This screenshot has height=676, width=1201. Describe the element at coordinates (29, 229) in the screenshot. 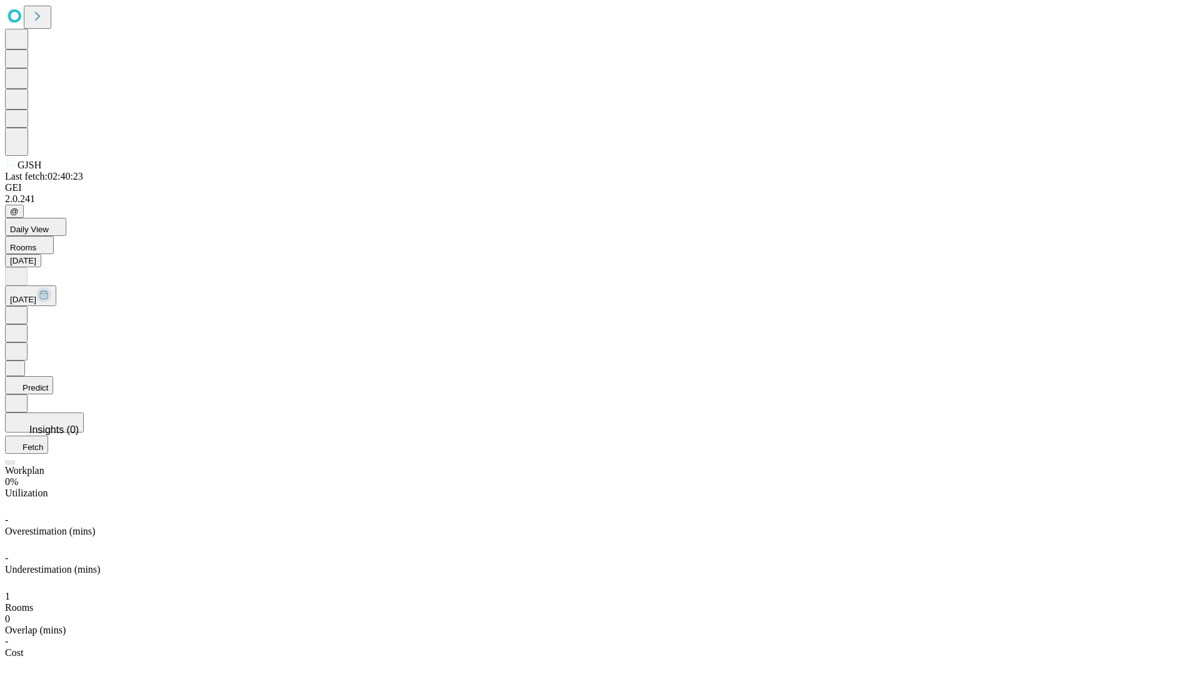

I see `span: Daily View` at that location.